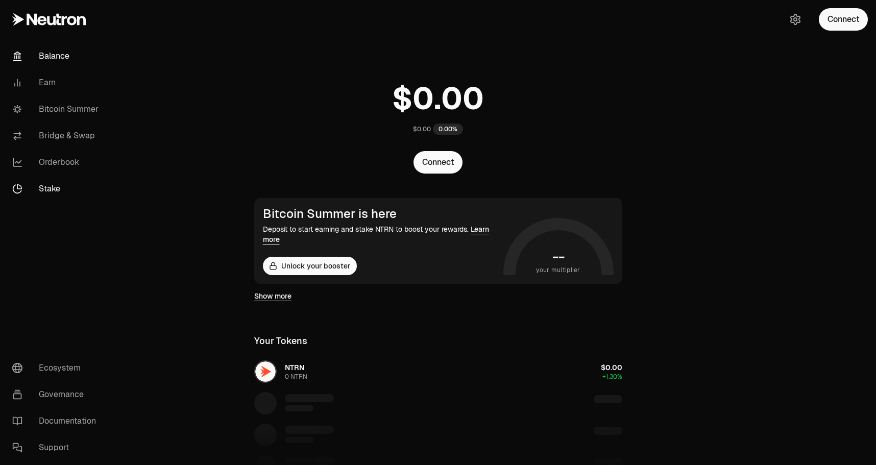  Describe the element at coordinates (448, 129) in the screenshot. I see `div: 0.00%` at that location.